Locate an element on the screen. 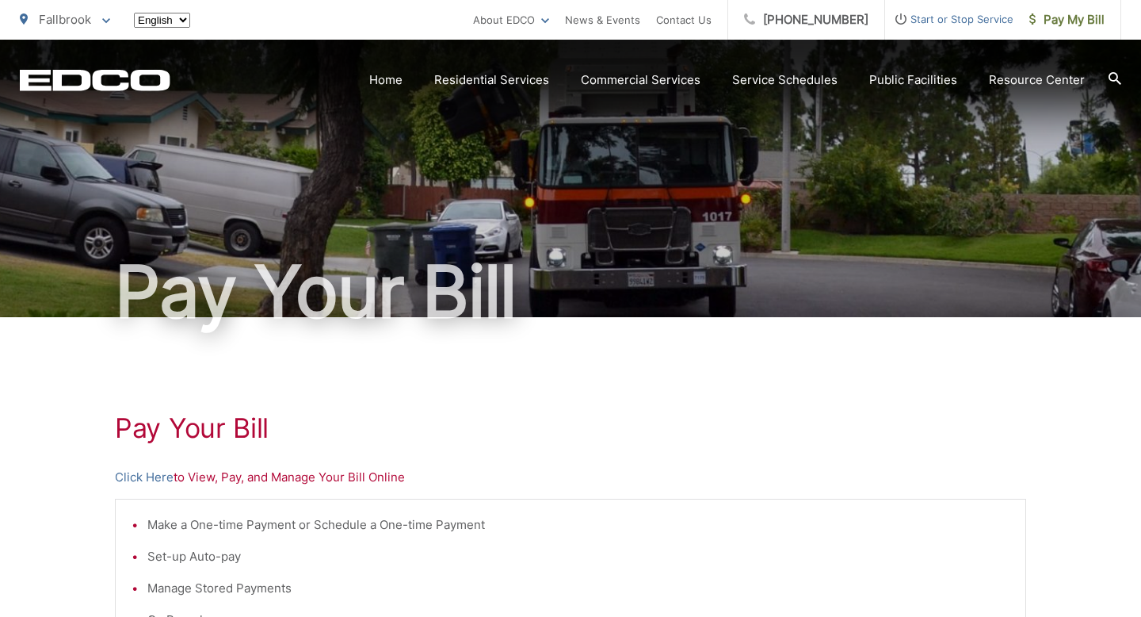 The width and height of the screenshot is (1141, 617). li: Manage Stored Payments is located at coordinates (579, 588).